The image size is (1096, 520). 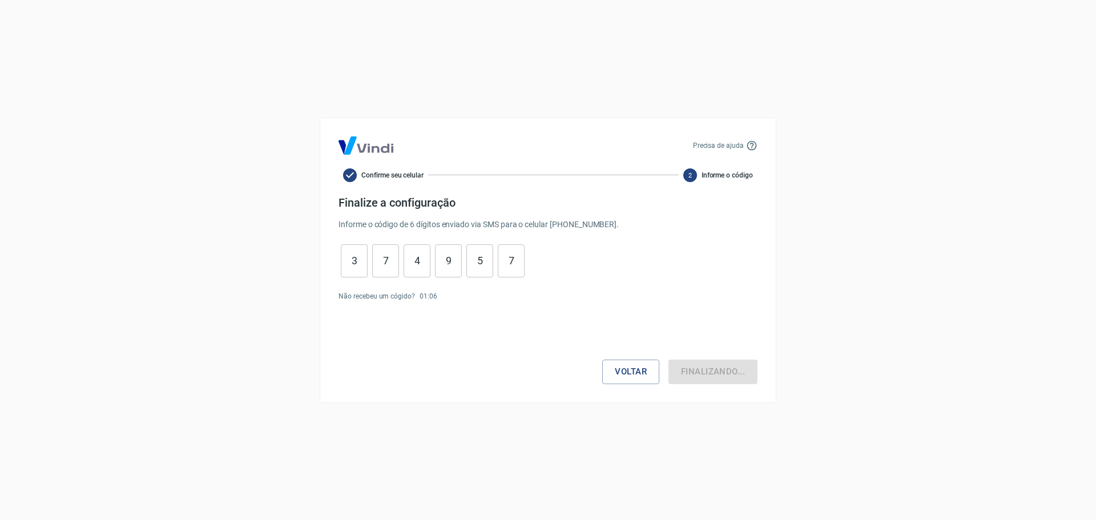 I want to click on text: 2, so click(x=690, y=175).